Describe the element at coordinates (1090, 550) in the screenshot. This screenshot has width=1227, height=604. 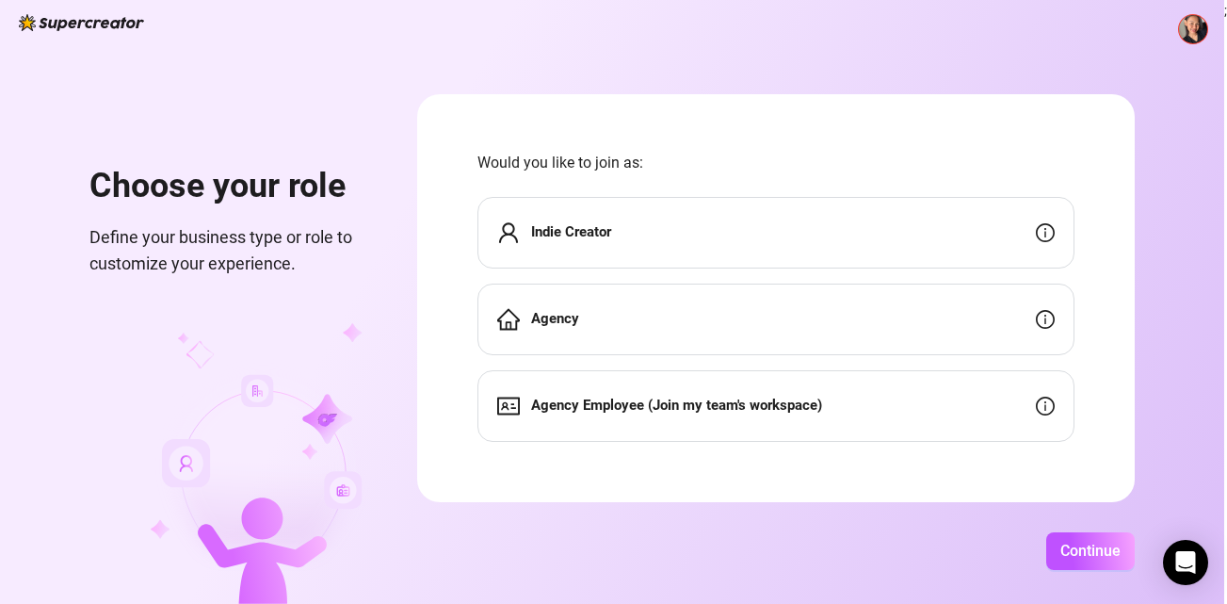
I see `span: Continue` at that location.